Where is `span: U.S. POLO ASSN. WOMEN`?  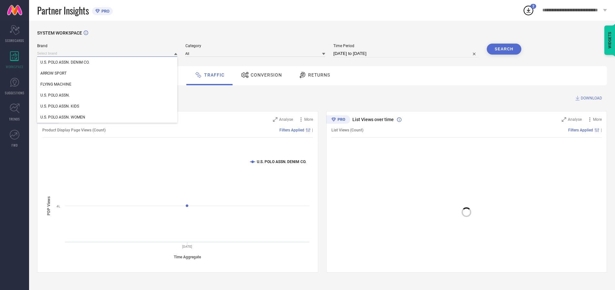 span: U.S. POLO ASSN. WOMEN is located at coordinates (63, 117).